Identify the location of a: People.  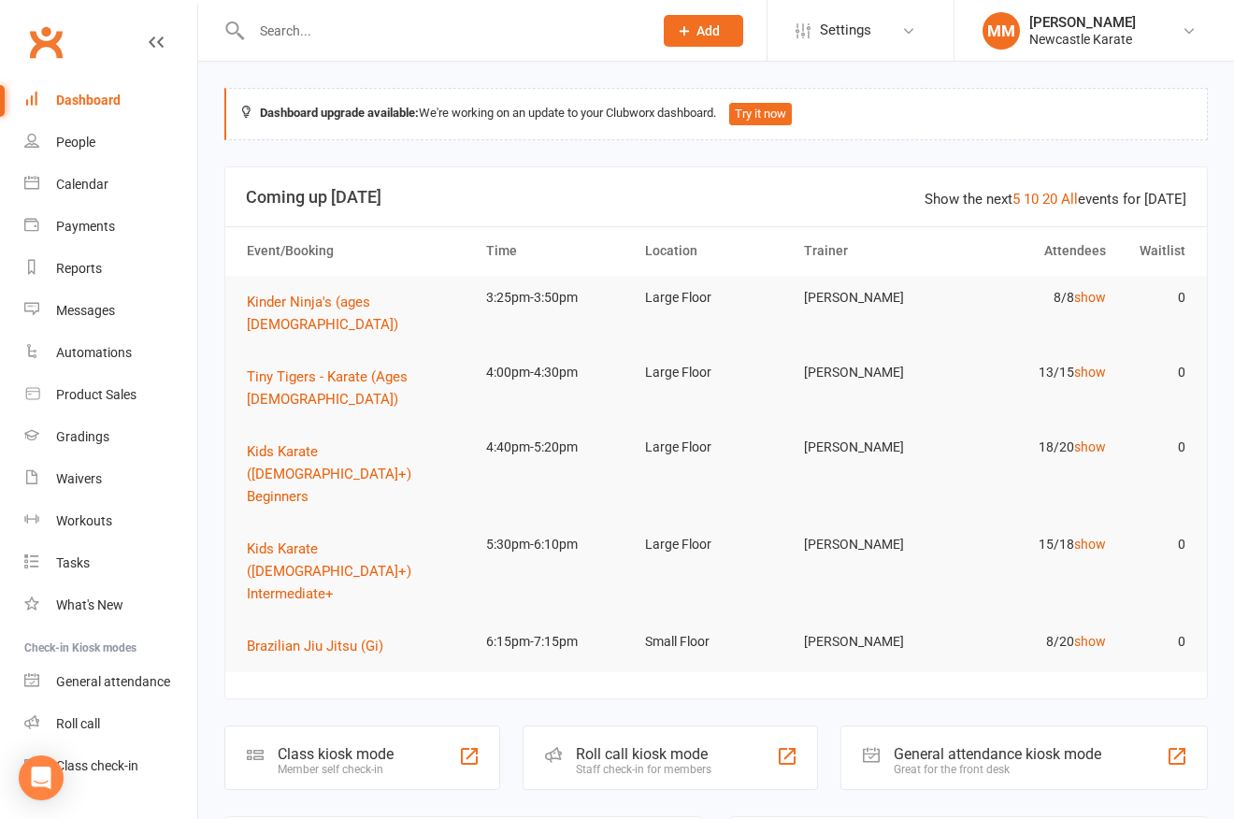
(110, 142).